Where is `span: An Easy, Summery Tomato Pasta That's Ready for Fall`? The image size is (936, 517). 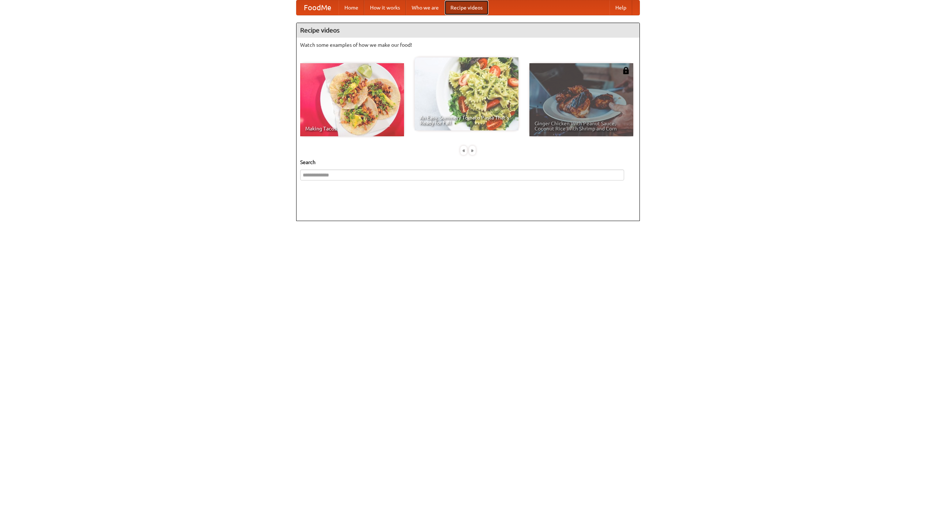
span: An Easy, Summery Tomato Pasta That's Ready for Fall is located at coordinates (466, 120).